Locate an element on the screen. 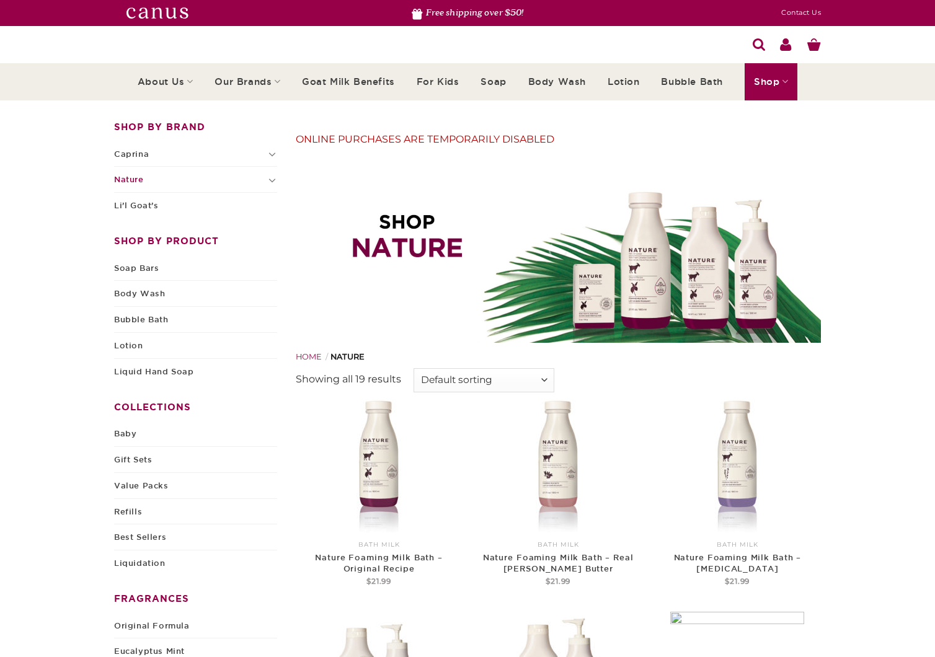 This screenshot has height=657, width=935. p: Showing all 19 results is located at coordinates (348, 379).